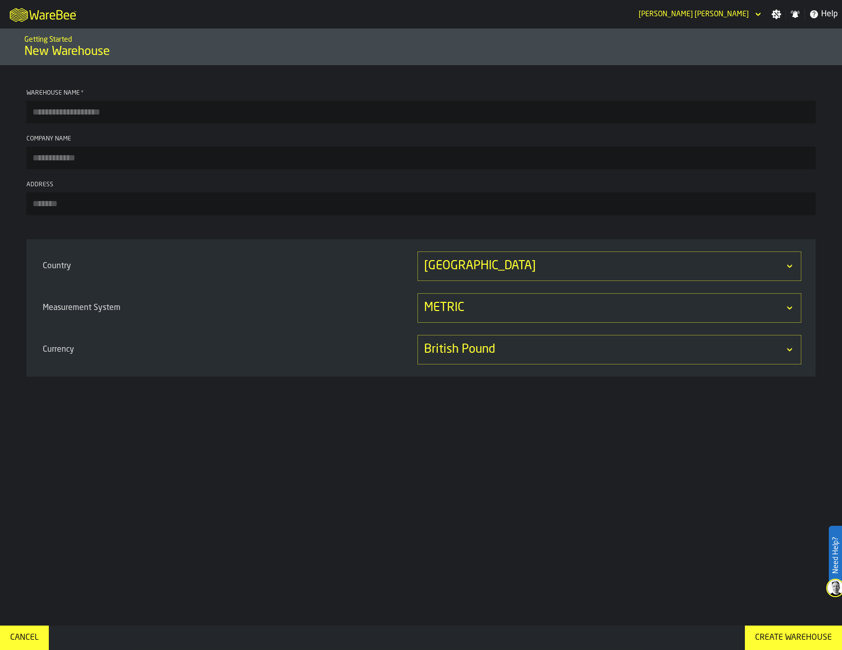  I want to click on div: CountryDropdownMenuValue-GB, so click(421, 266).